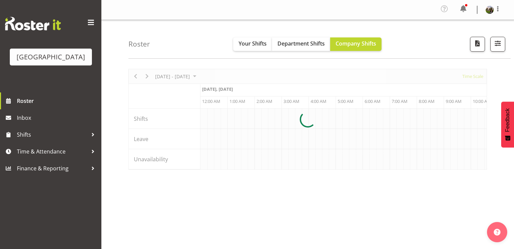 The width and height of the screenshot is (514, 249). Describe the element at coordinates (33, 24) in the screenshot. I see `img: Rosterit website logo` at that location.